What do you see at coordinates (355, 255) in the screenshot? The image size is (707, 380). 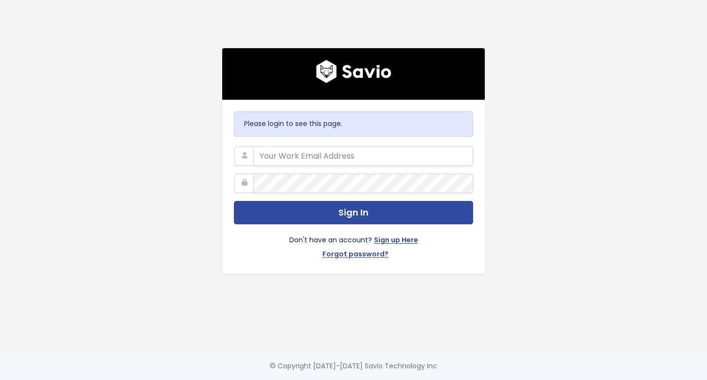 I see `a: Forgot password?` at bounding box center [355, 255].